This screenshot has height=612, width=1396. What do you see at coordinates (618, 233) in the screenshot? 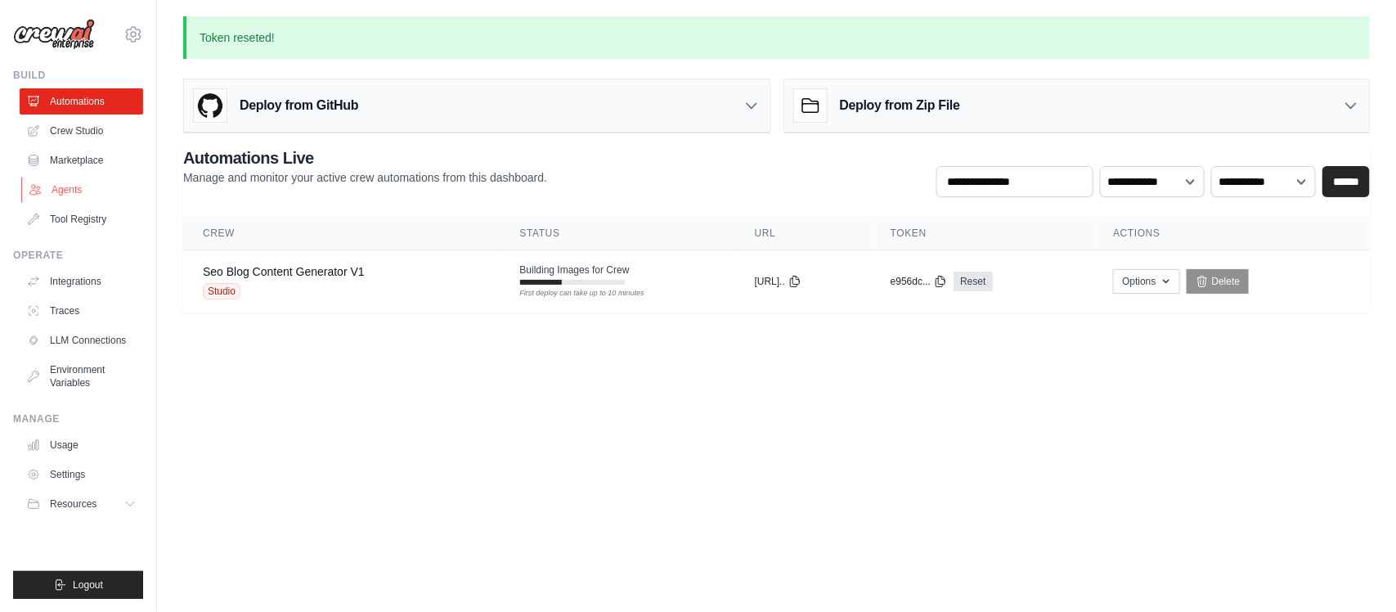
I see `th: Status` at bounding box center [618, 233].